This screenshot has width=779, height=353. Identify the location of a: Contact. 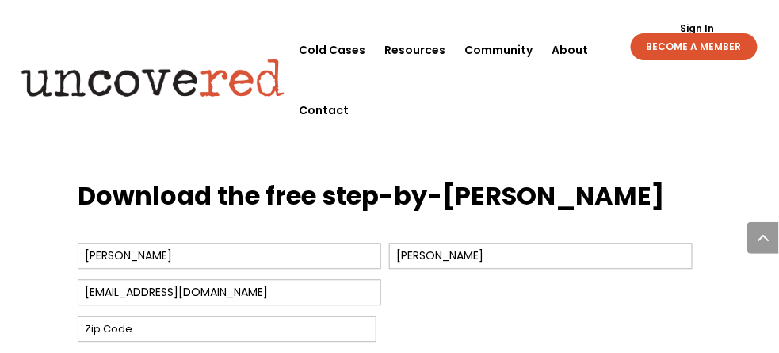
(324, 110).